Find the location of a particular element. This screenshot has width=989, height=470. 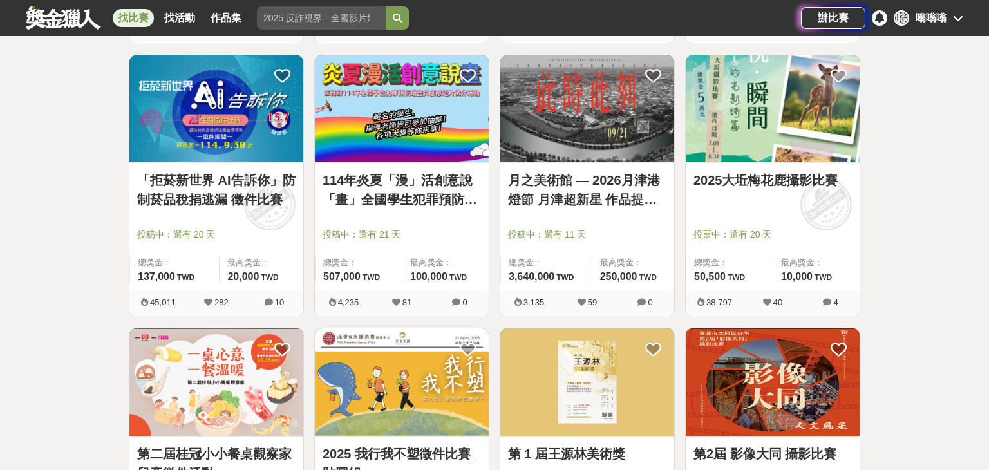

span: 3,640,000 is located at coordinates (531, 276).